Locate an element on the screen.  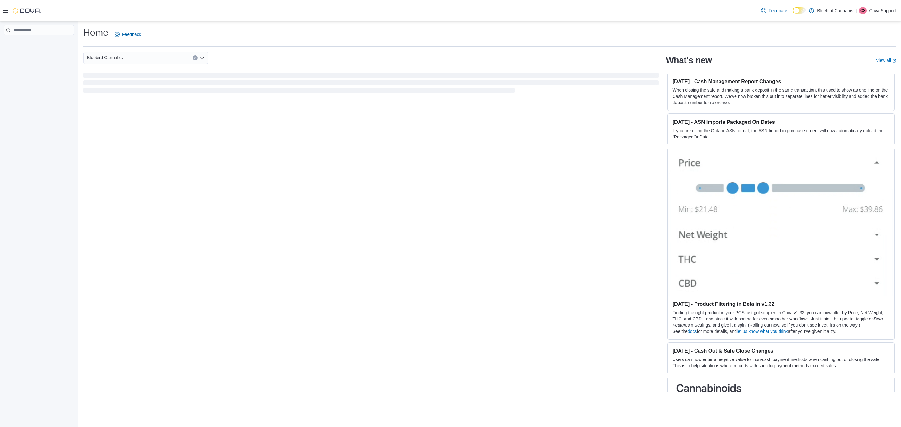
span: Dark Mode is located at coordinates (793, 14).